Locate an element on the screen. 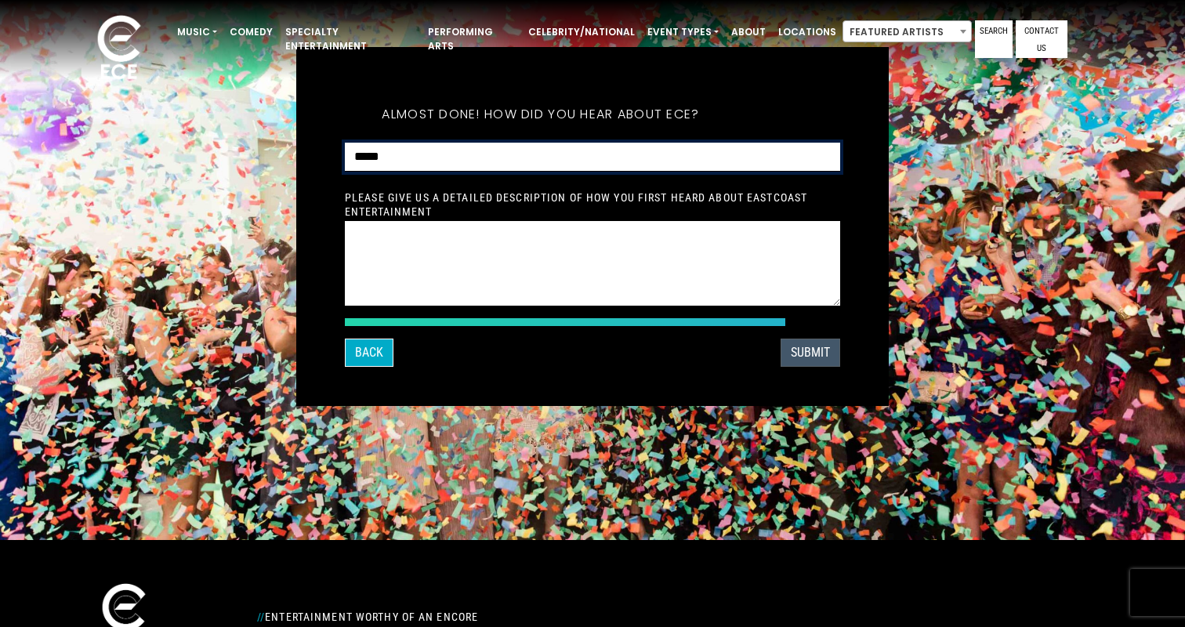  button: Back is located at coordinates (369, 353).